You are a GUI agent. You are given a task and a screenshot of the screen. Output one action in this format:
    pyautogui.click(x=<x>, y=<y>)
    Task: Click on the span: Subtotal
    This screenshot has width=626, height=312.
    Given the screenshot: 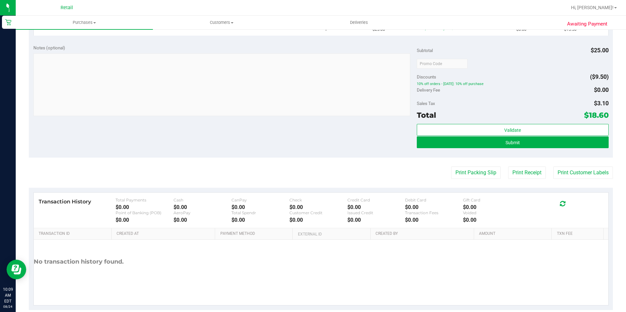 What is the action you would take?
    pyautogui.click(x=425, y=50)
    